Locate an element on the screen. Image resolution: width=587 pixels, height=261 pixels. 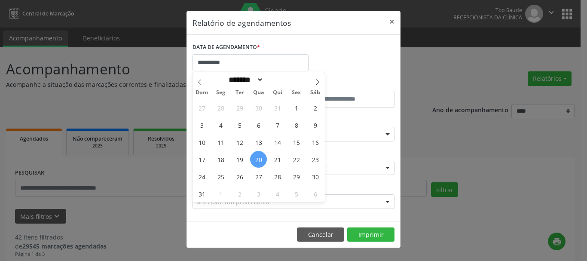
span: Agosto 21, 2025 is located at coordinates (277, 159).